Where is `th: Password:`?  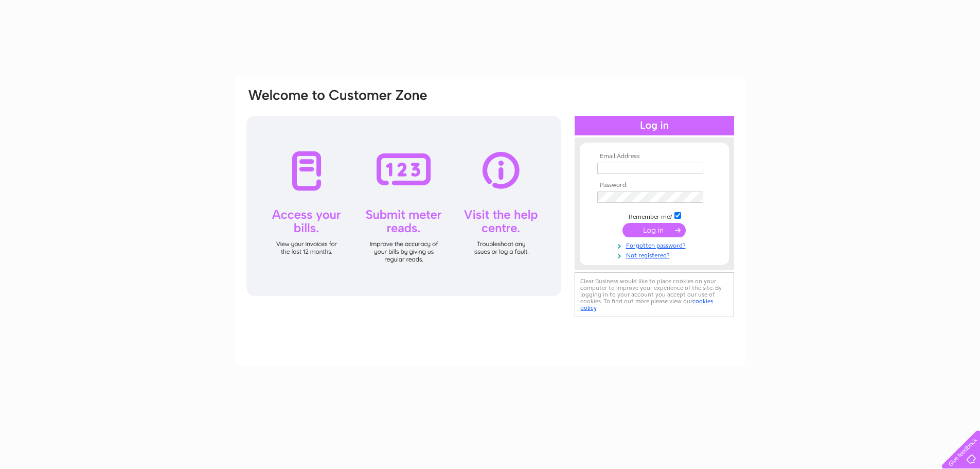 th: Password: is located at coordinates (654, 185).